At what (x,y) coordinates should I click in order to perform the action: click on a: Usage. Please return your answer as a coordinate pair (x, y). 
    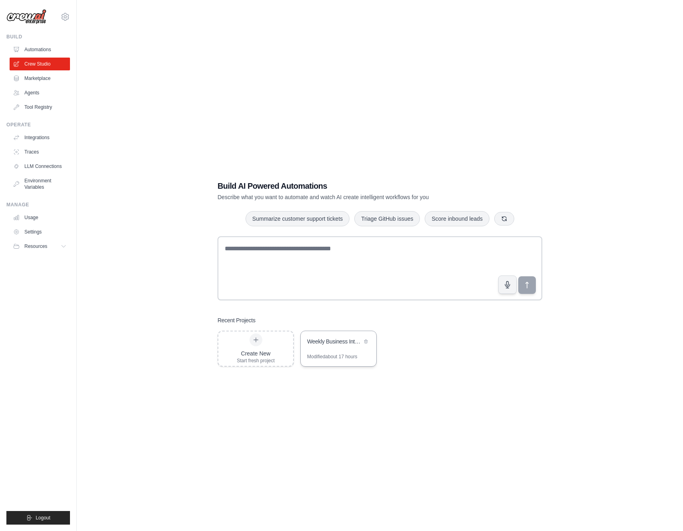
    Looking at the image, I should click on (40, 218).